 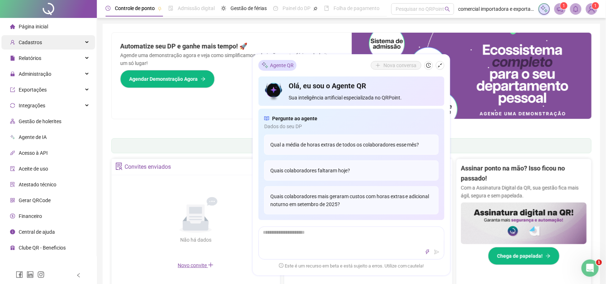 I want to click on span: Gerar QRCode, so click(x=34, y=200).